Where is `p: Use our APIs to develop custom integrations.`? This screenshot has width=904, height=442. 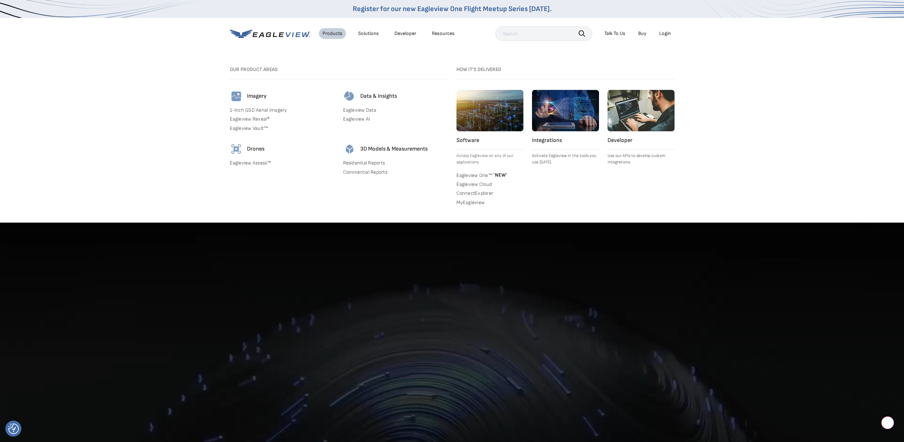
p: Use our APIs to develop custom integrations. is located at coordinates (641, 159).